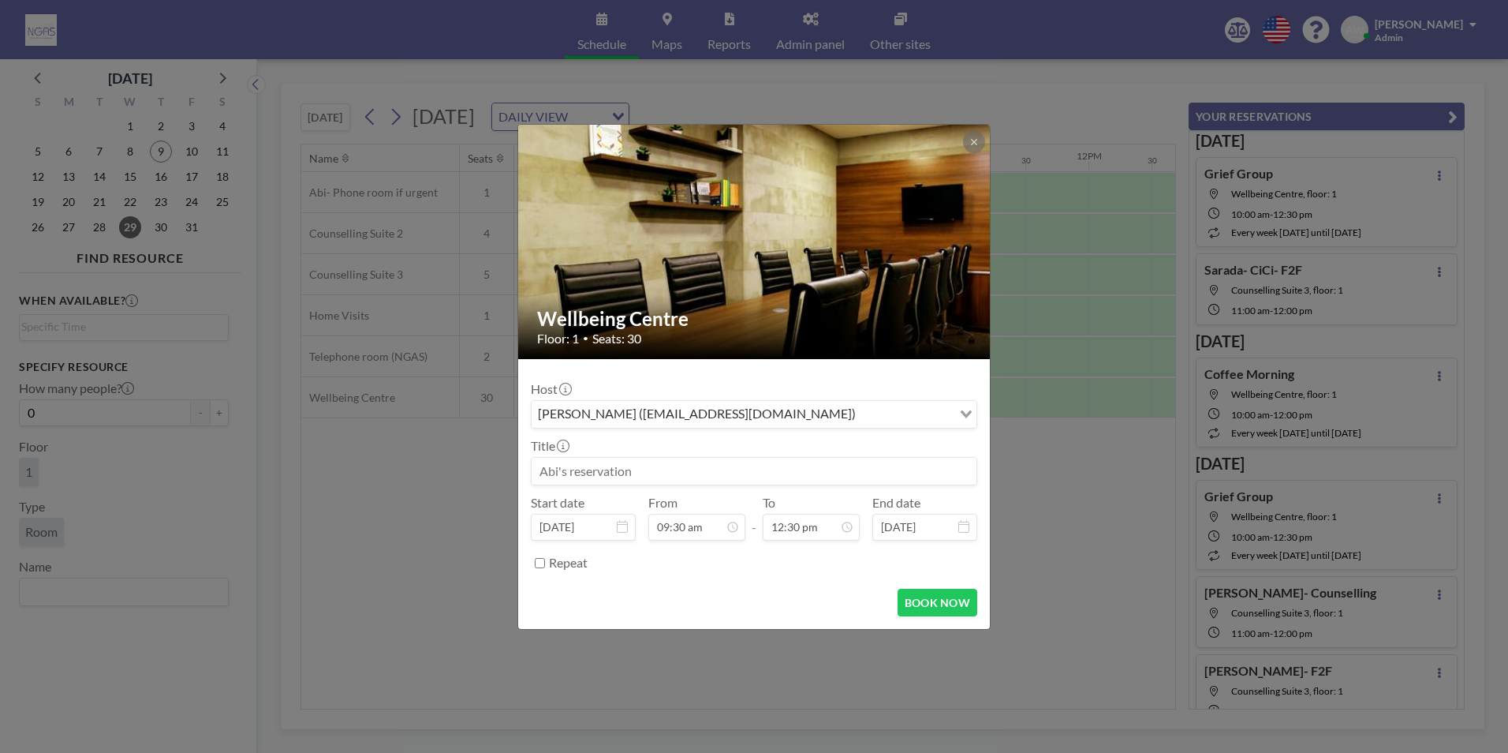 Image resolution: width=1508 pixels, height=753 pixels. Describe the element at coordinates (755, 319) in the screenshot. I see `h2: Wellbeing Centre` at that location.